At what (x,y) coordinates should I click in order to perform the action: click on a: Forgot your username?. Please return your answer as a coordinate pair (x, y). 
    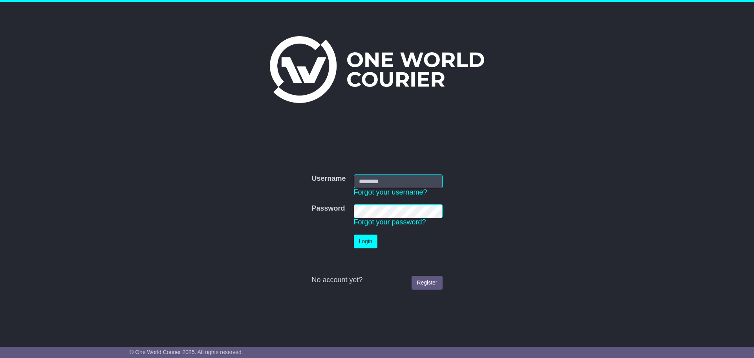
    Looking at the image, I should click on (390, 192).